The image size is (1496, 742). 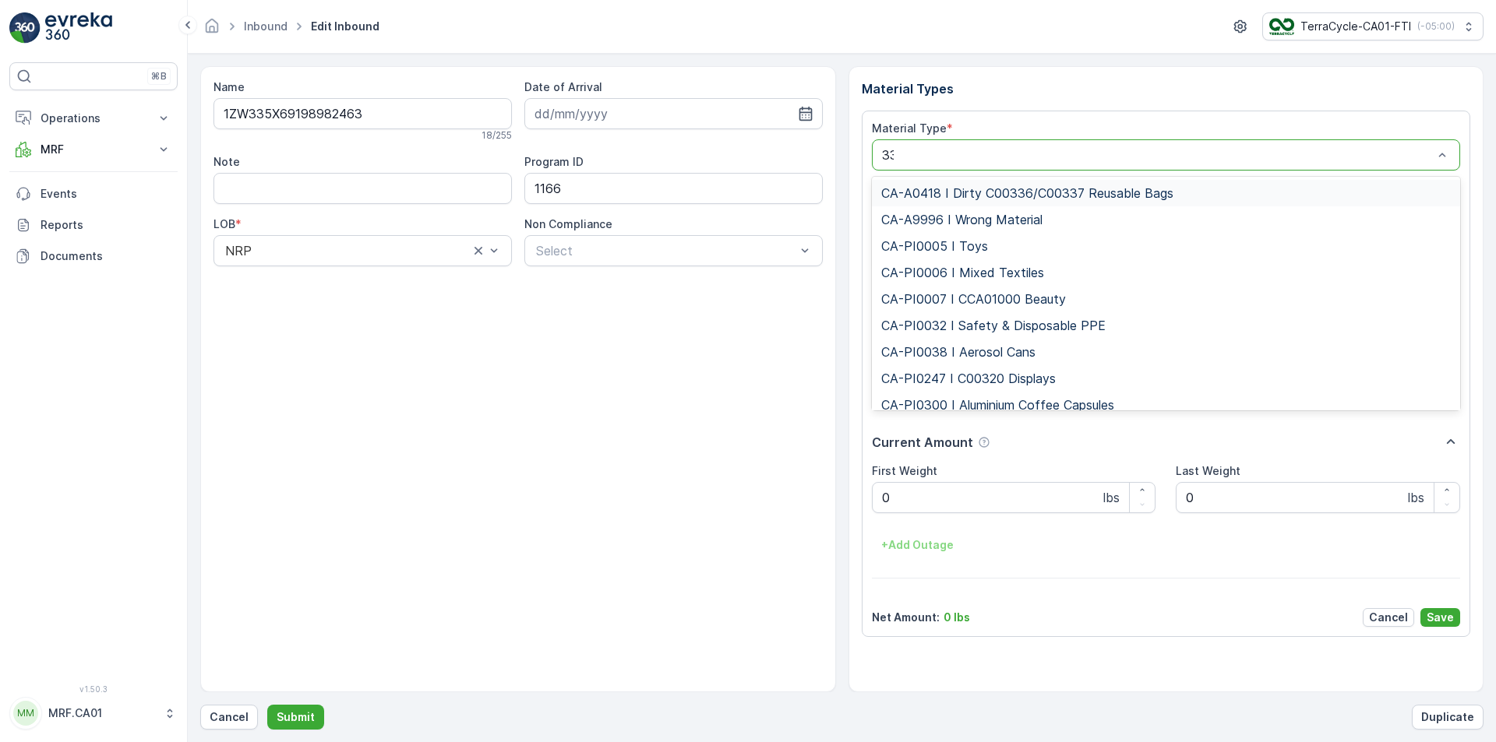 What do you see at coordinates (102, 713) in the screenshot?
I see `p: MRF.CA01` at bounding box center [102, 713].